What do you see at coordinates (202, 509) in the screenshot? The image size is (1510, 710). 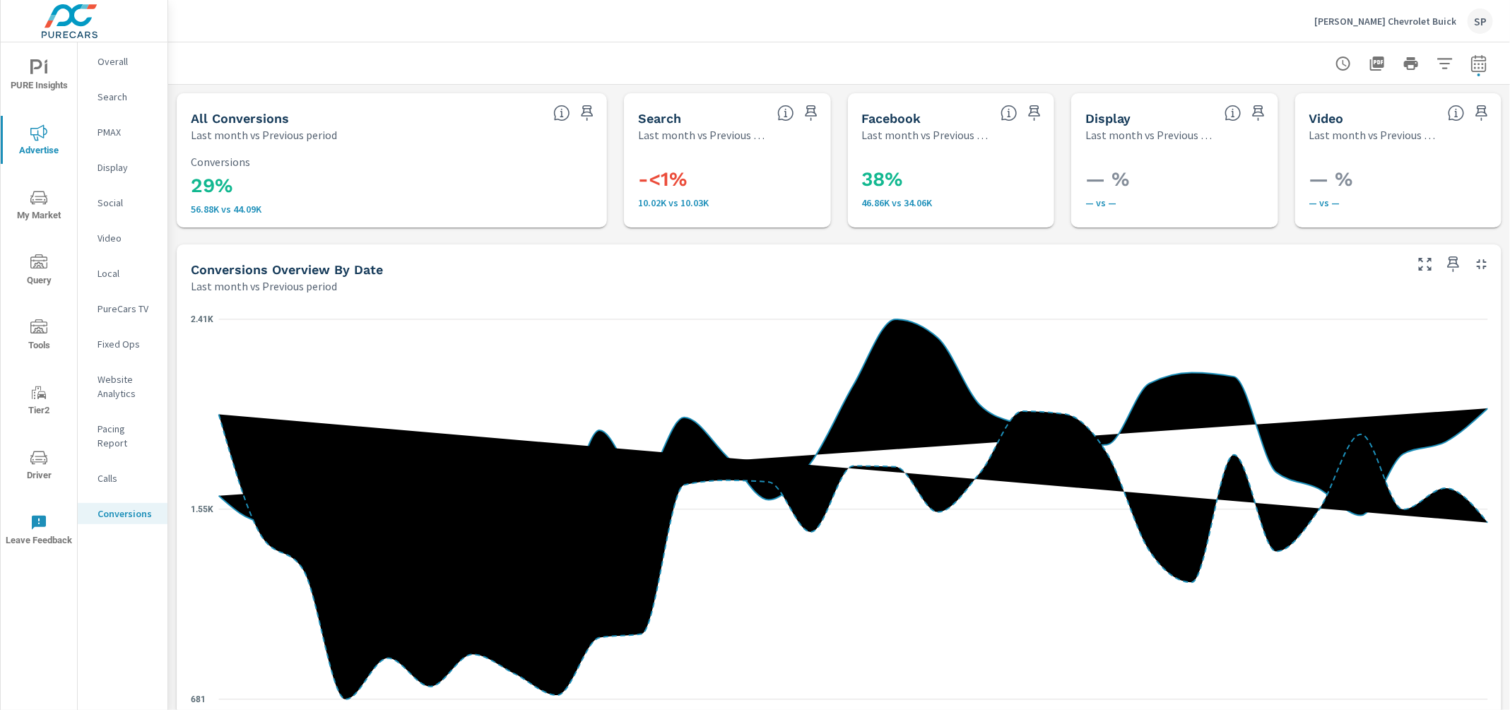 I see `text: 1.55K` at bounding box center [202, 509].